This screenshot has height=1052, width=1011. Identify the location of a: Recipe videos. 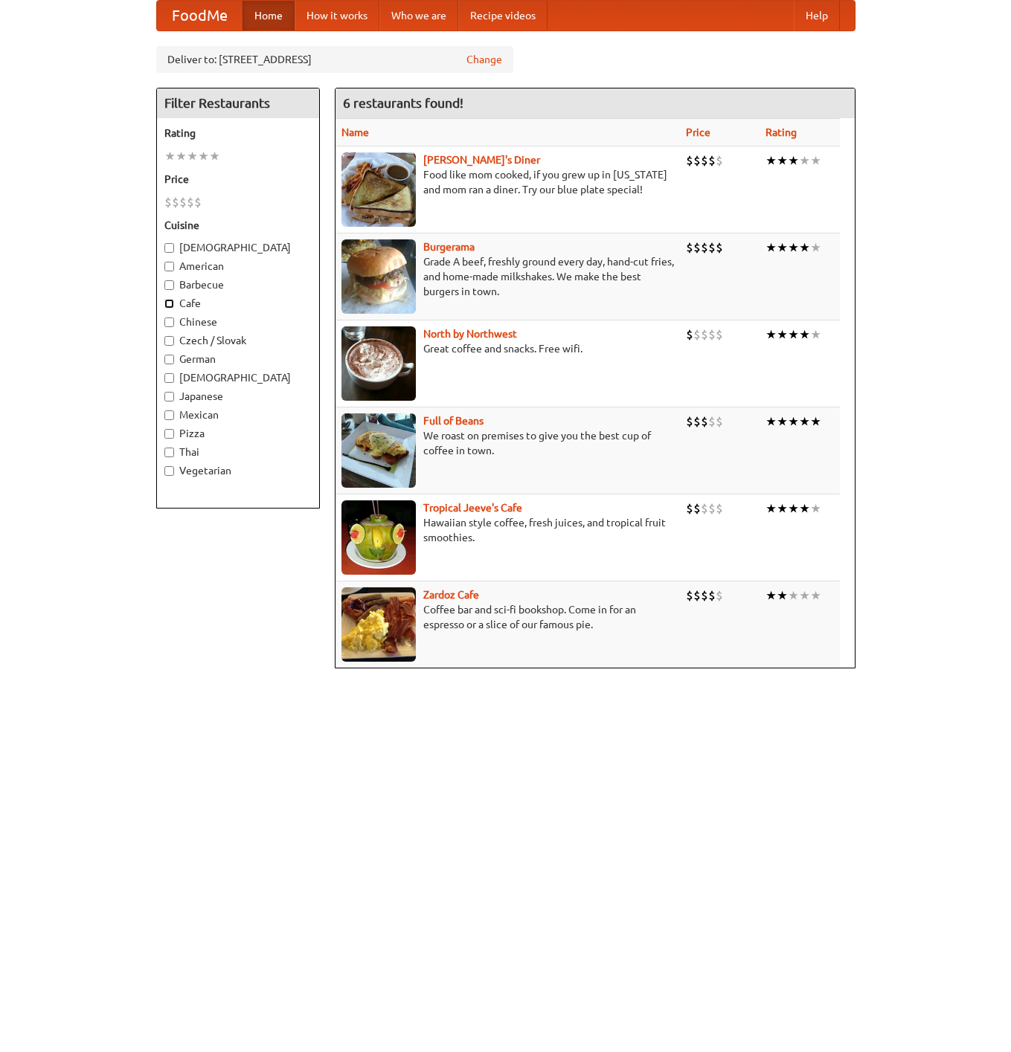
(503, 16).